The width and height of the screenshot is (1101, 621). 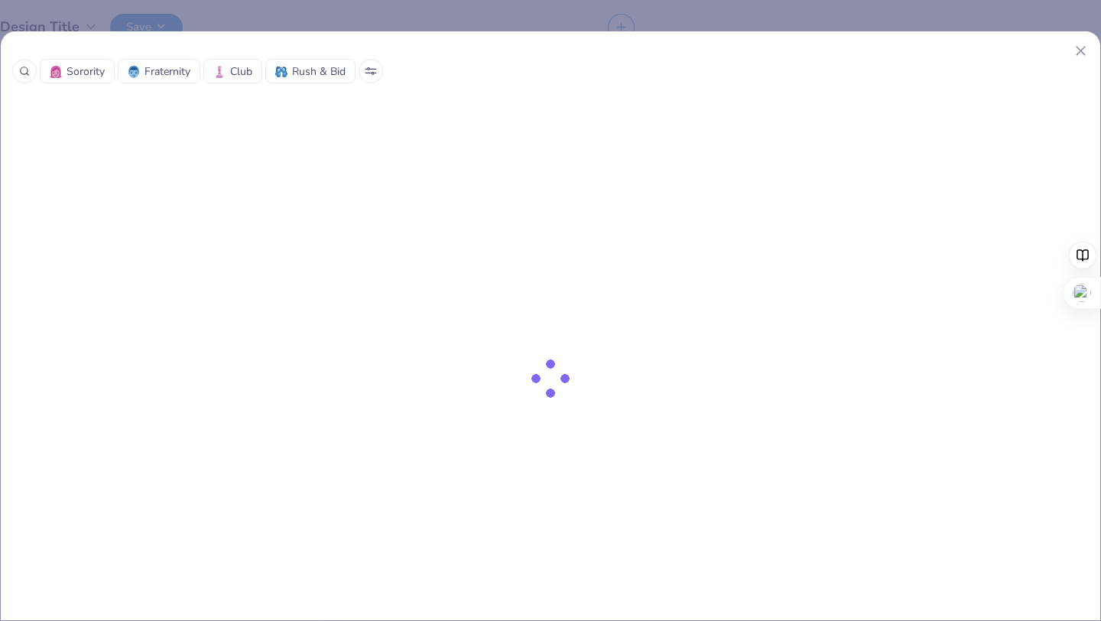 What do you see at coordinates (371, 71) in the screenshot?
I see `button: Sort Popup Button` at bounding box center [371, 71].